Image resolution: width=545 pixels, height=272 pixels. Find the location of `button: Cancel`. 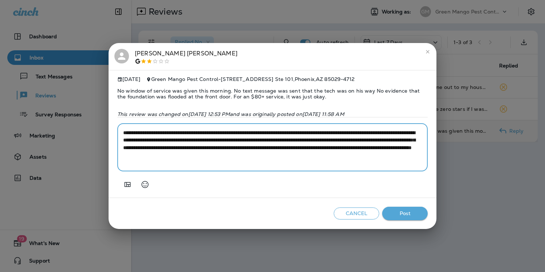

button: Cancel is located at coordinates (356, 213).